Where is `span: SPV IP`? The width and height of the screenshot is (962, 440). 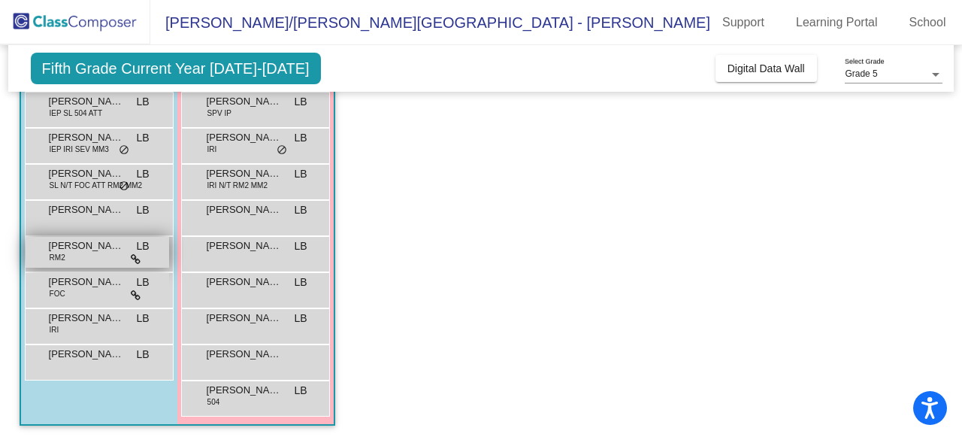 span: SPV IP is located at coordinates (219, 113).